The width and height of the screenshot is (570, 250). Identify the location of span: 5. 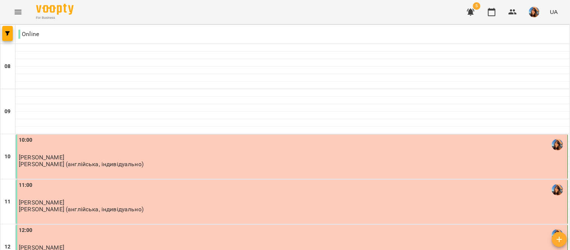
(477, 6).